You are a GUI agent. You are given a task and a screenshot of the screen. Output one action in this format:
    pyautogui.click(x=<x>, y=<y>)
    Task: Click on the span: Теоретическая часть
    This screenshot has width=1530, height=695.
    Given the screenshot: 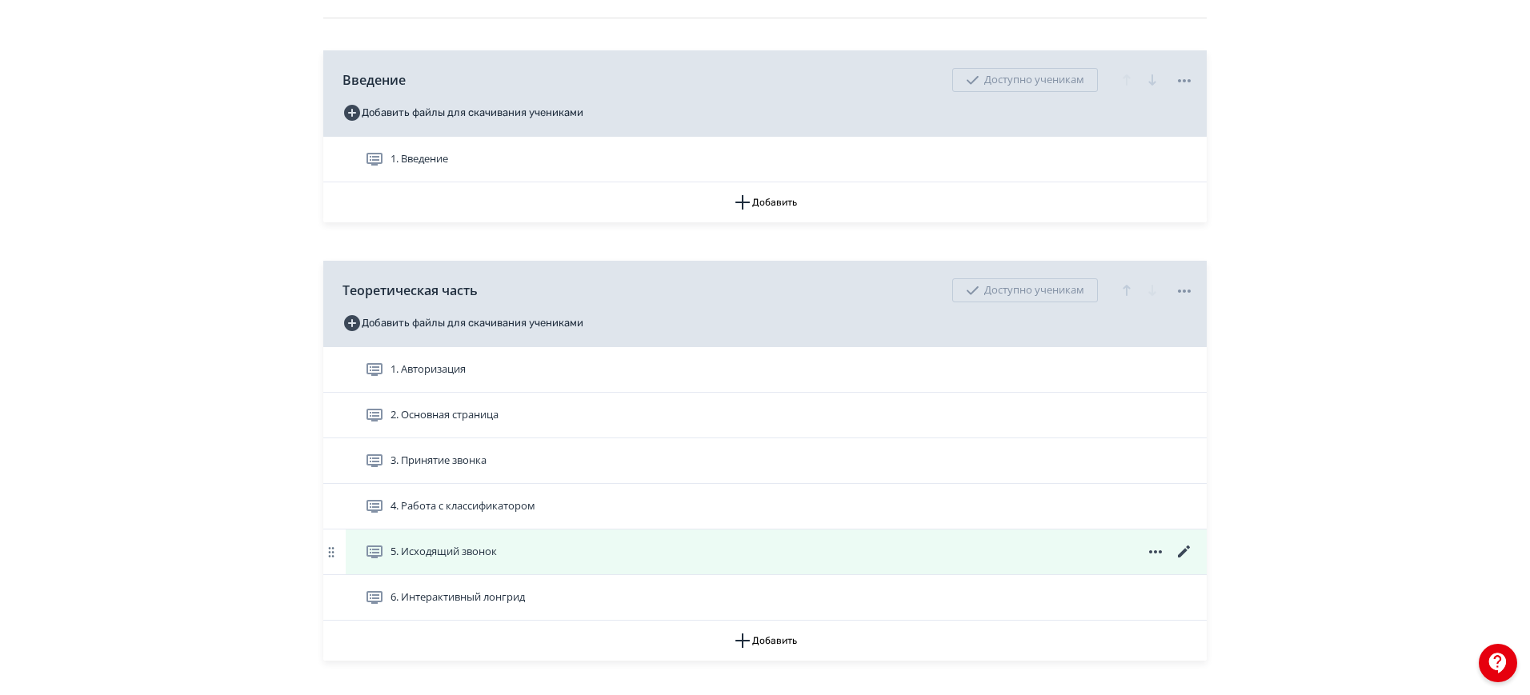 What is the action you would take?
    pyautogui.click(x=410, y=290)
    